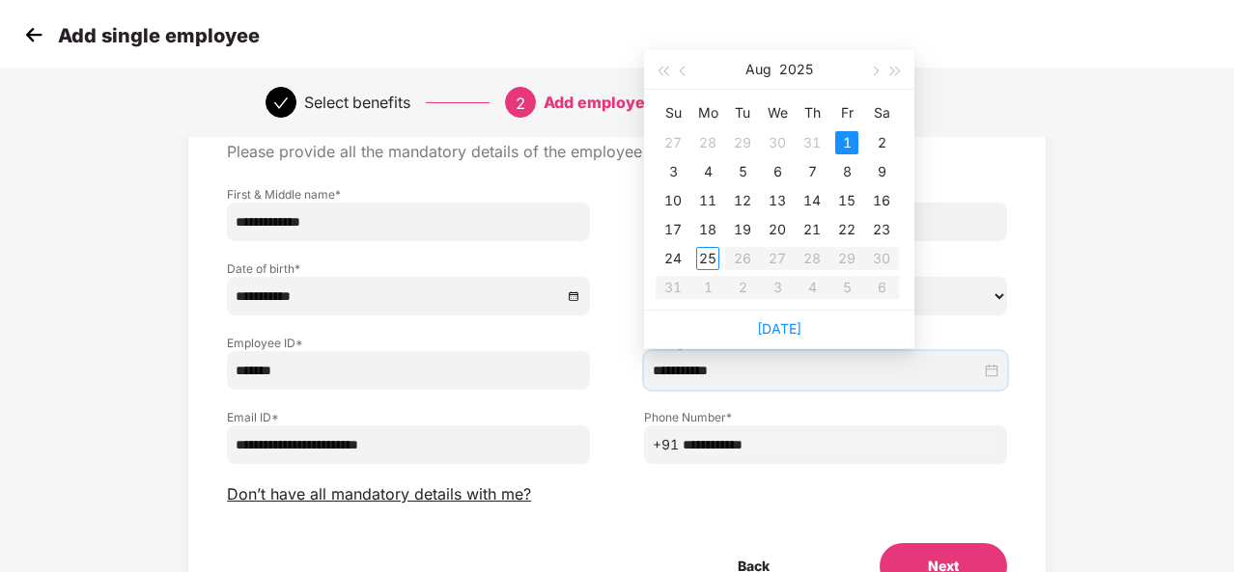 This screenshot has height=572, width=1234. What do you see at coordinates (408, 194) in the screenshot?
I see `label: First & Middle name` at bounding box center [408, 194].